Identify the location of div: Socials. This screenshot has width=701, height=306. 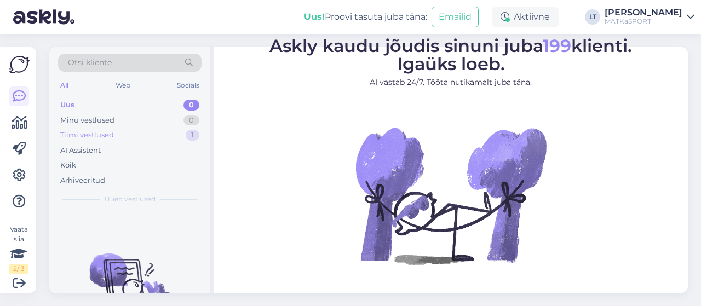
(188, 85).